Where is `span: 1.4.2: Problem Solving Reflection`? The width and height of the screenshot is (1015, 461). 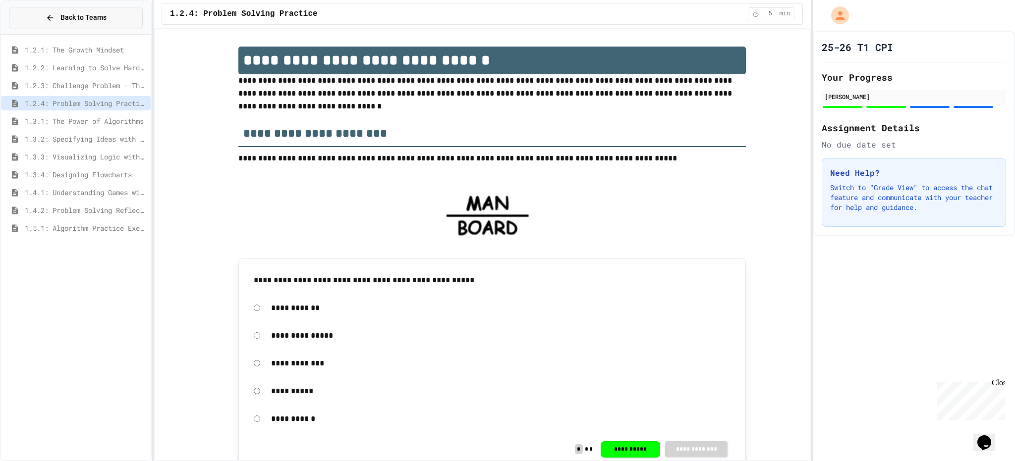 span: 1.4.2: Problem Solving Reflection is located at coordinates (86, 210).